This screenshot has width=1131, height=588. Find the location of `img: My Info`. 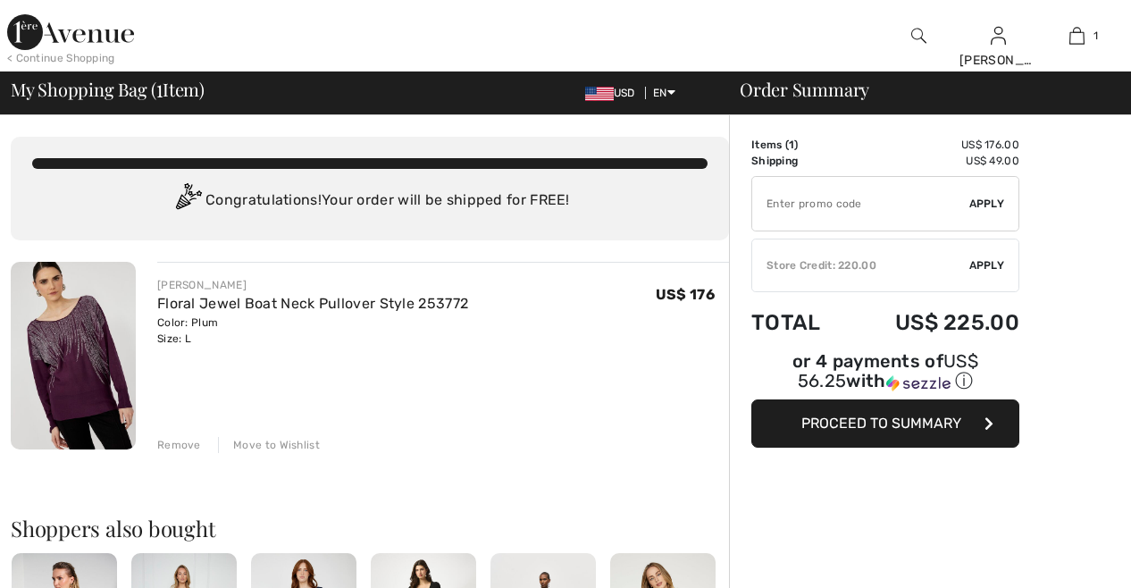

img: My Info is located at coordinates (998, 36).